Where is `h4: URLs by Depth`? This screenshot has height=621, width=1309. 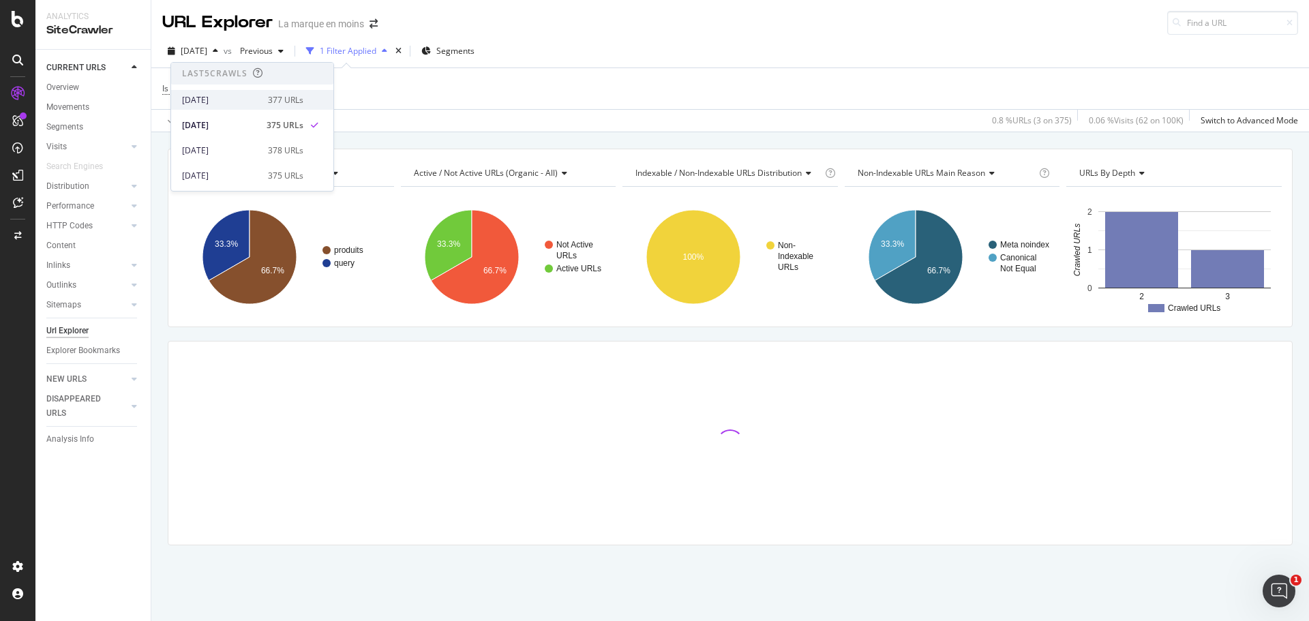
h4: URLs by Depth is located at coordinates (1173, 173).